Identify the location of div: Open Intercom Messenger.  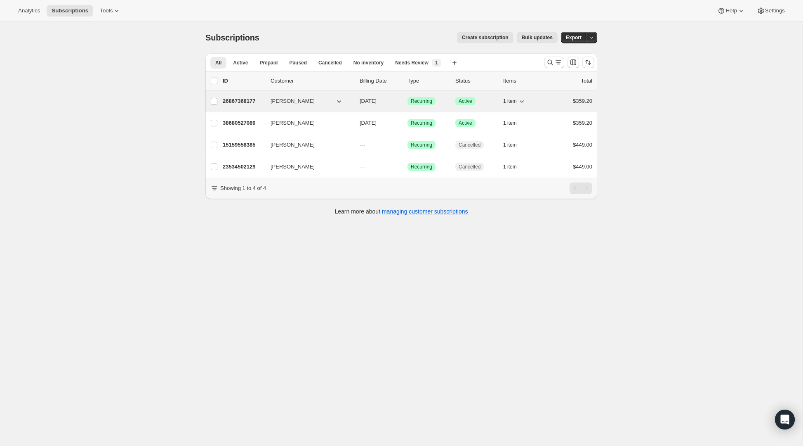
(785, 419).